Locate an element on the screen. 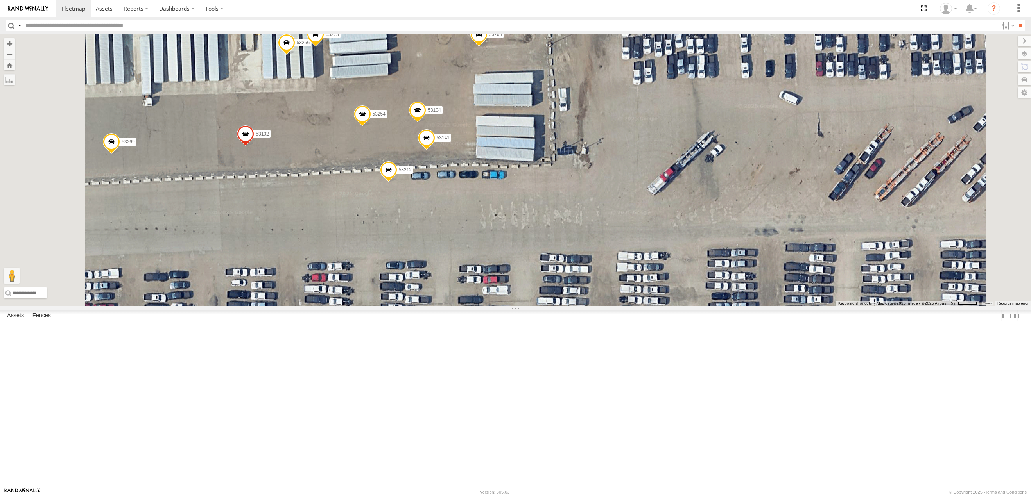  span: 53212 is located at coordinates (405, 170).